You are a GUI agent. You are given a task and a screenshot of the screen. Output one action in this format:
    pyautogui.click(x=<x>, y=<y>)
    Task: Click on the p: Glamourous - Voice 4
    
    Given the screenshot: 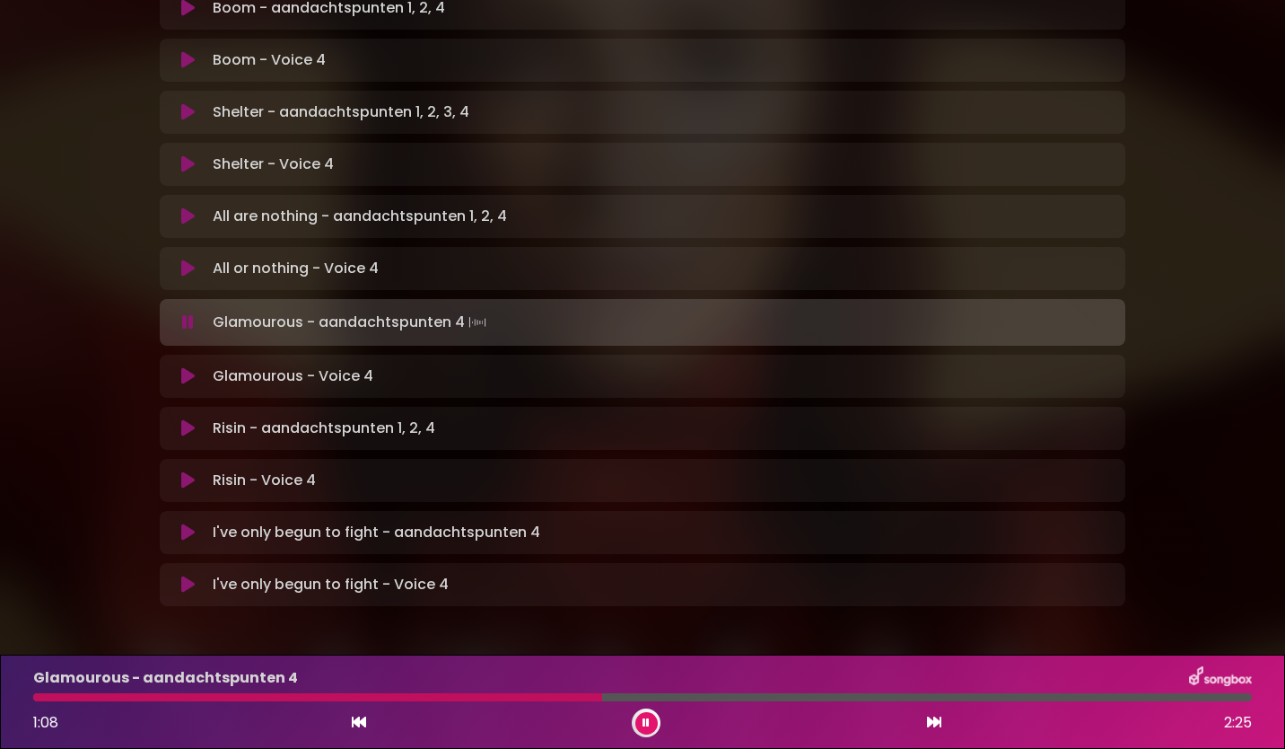 What is the action you would take?
    pyautogui.click(x=293, y=376)
    